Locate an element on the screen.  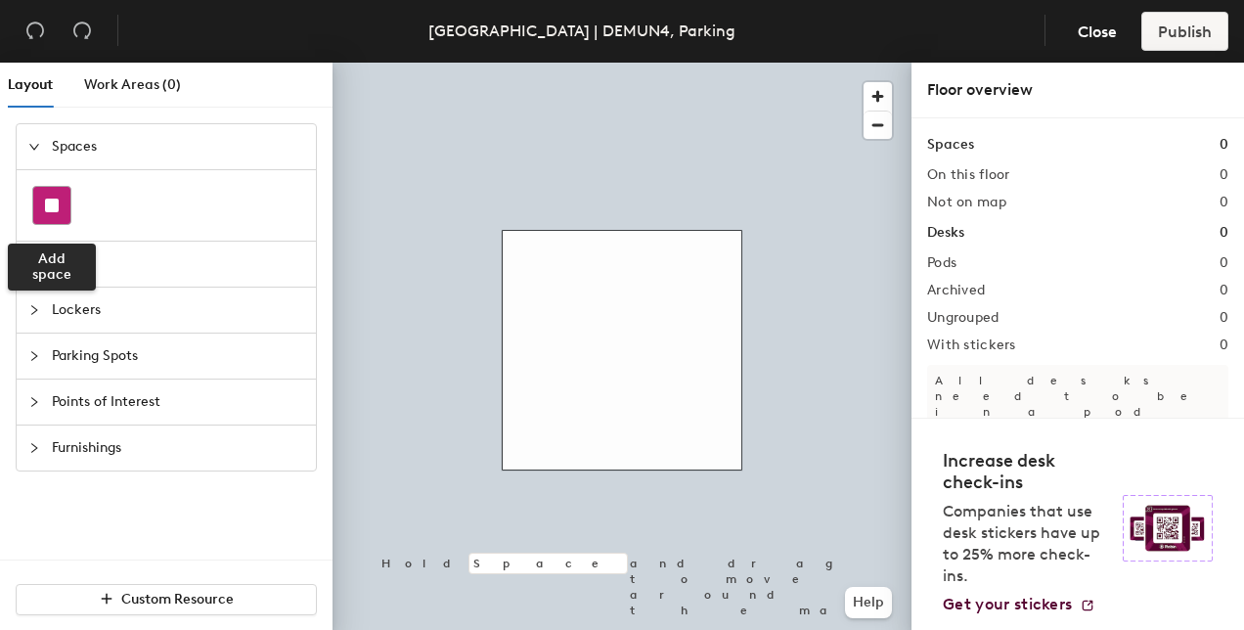
span: Spaces is located at coordinates (178, 147).